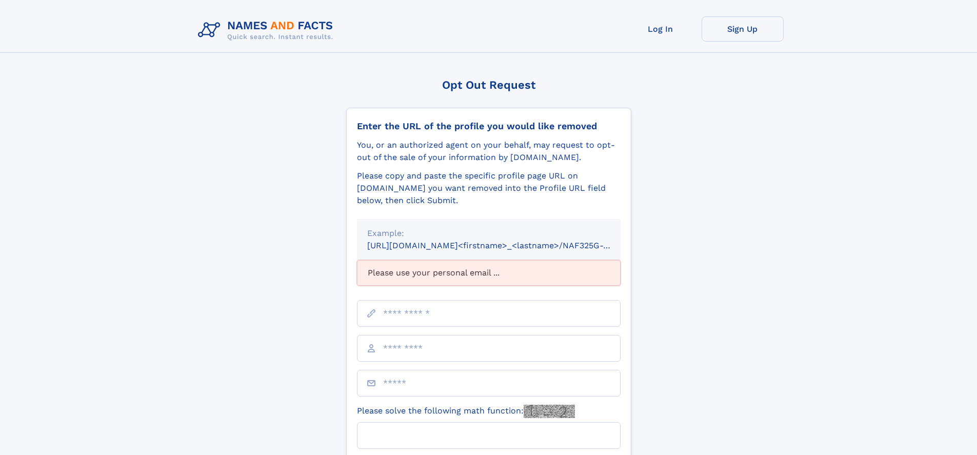  I want to click on label: Please solve the following math function:, so click(466, 411).